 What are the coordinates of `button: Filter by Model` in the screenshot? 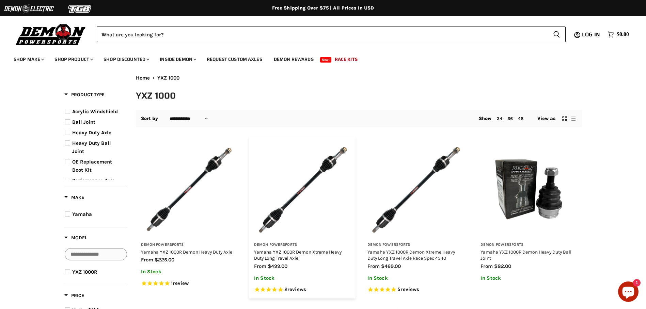 It's located at (76, 239).